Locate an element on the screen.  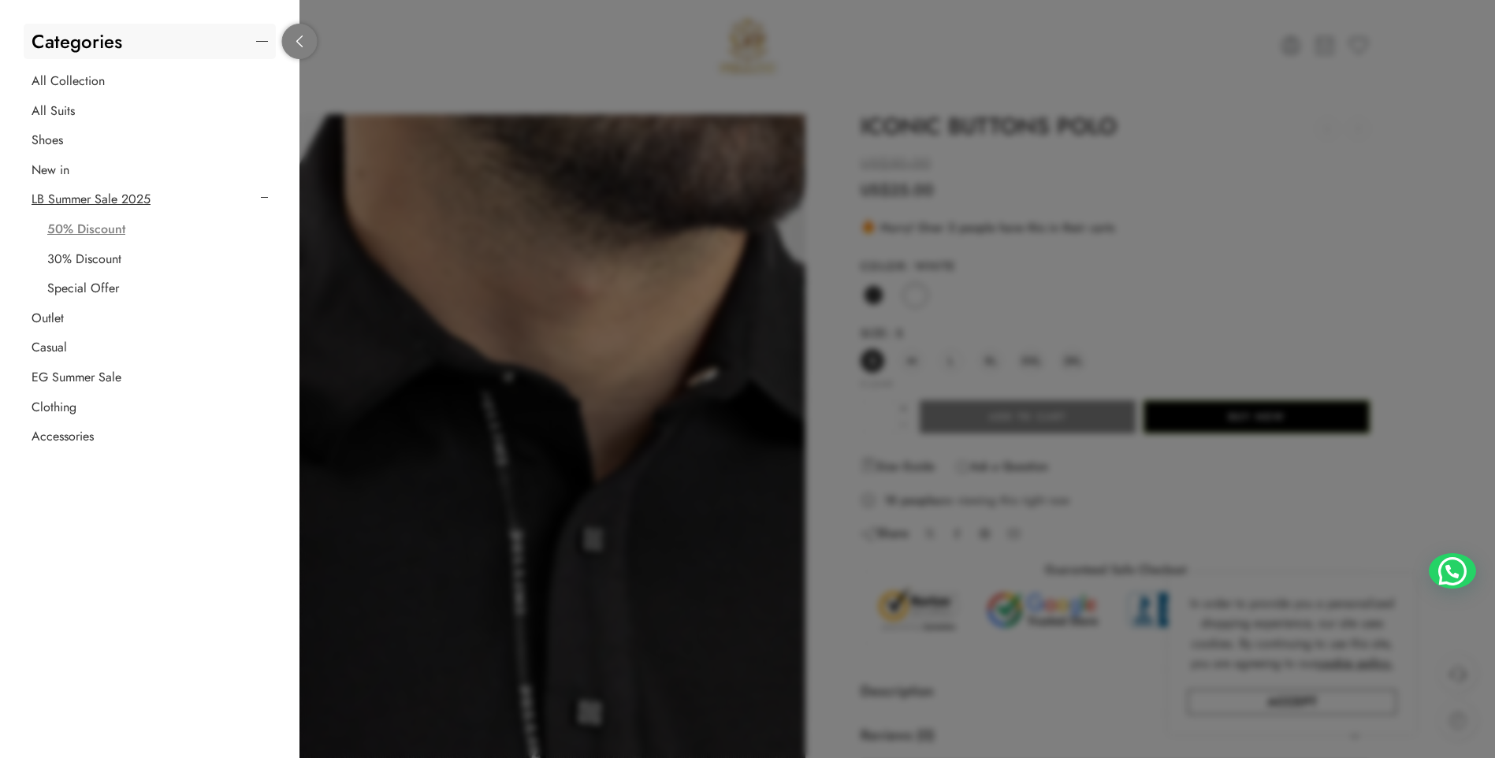
a: Special Offer is located at coordinates (83, 288).